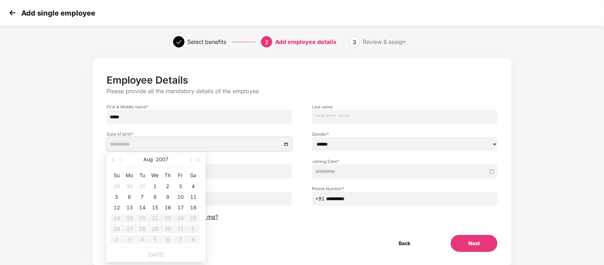  What do you see at coordinates (305, 42) in the screenshot?
I see `div: Add employee details` at bounding box center [305, 42].